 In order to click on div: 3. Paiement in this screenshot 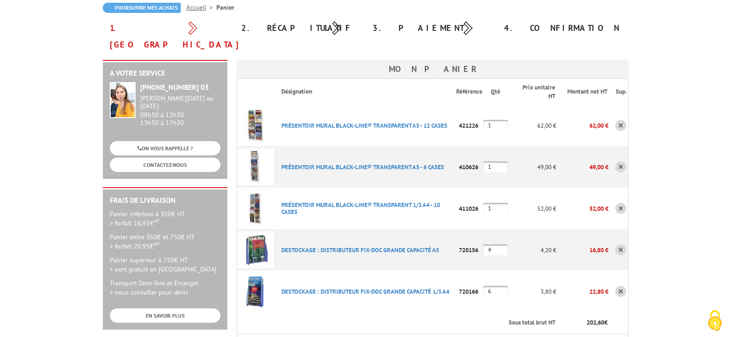, I will do `click(431, 28)`.